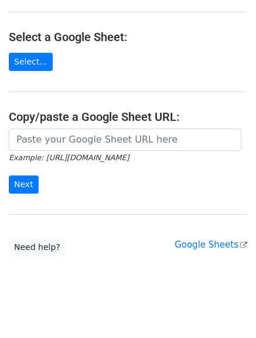 This screenshot has height=338, width=256. I want to click on input: Next, so click(23, 184).